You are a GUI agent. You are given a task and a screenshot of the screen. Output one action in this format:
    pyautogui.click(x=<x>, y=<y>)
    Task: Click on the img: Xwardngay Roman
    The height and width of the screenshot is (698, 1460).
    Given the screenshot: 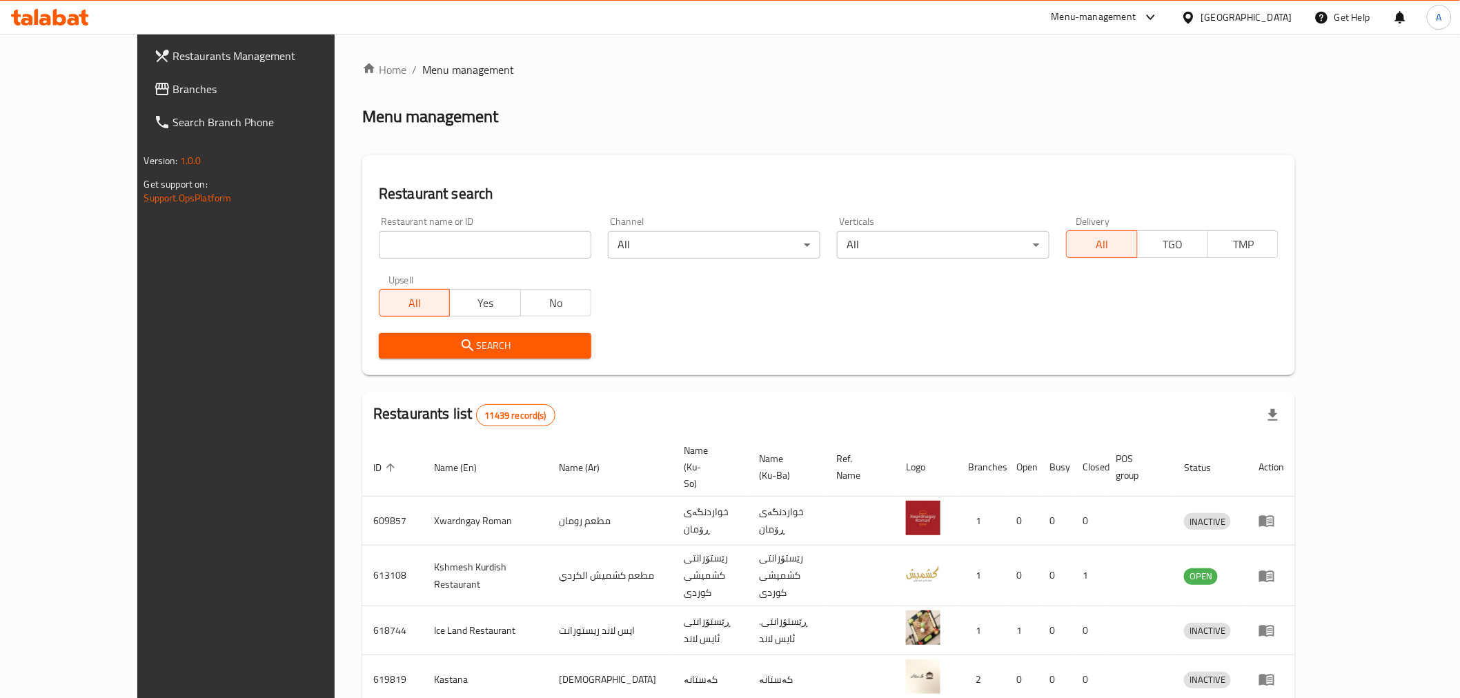 What is the action you would take?
    pyautogui.click(x=923, y=518)
    